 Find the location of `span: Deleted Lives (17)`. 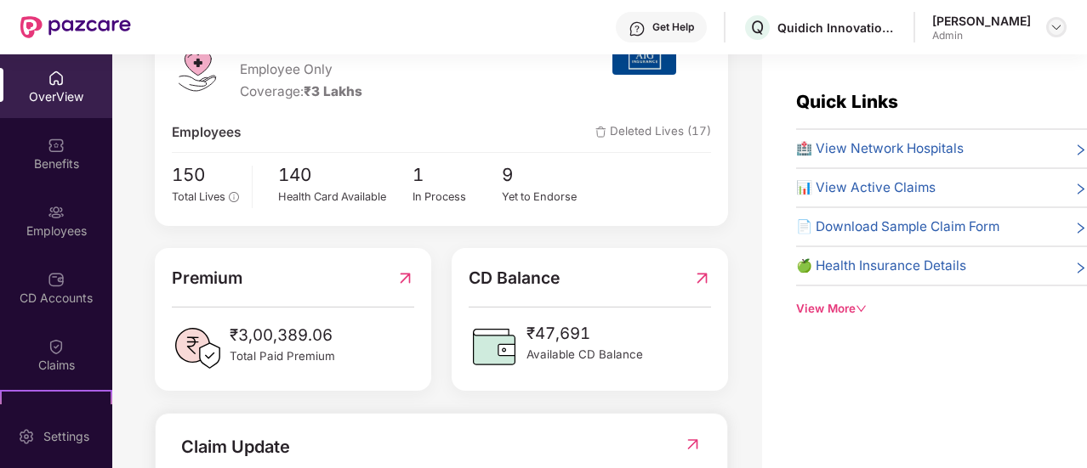

span: Deleted Lives (17) is located at coordinates (653, 133).